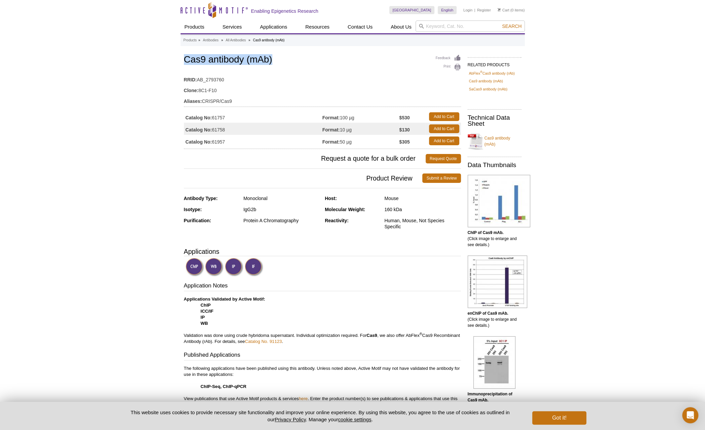 Image resolution: width=705 pixels, height=430 pixels. What do you see at coordinates (447, 10) in the screenshot?
I see `a: English` at bounding box center [447, 10].